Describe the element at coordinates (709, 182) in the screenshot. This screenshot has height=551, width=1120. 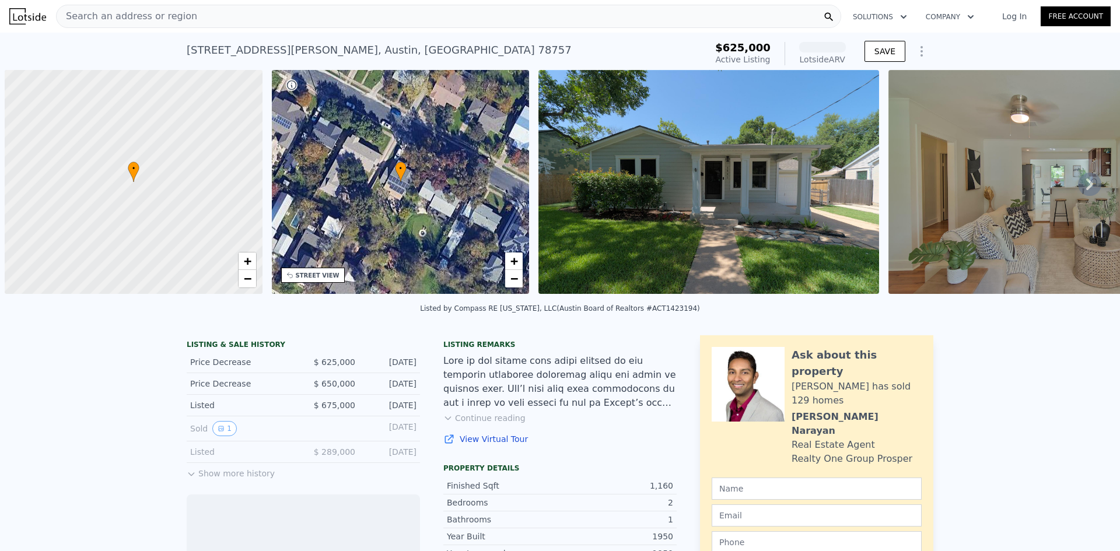
I see `img: Sale: 154459980 Parcel: 101598480` at that location.